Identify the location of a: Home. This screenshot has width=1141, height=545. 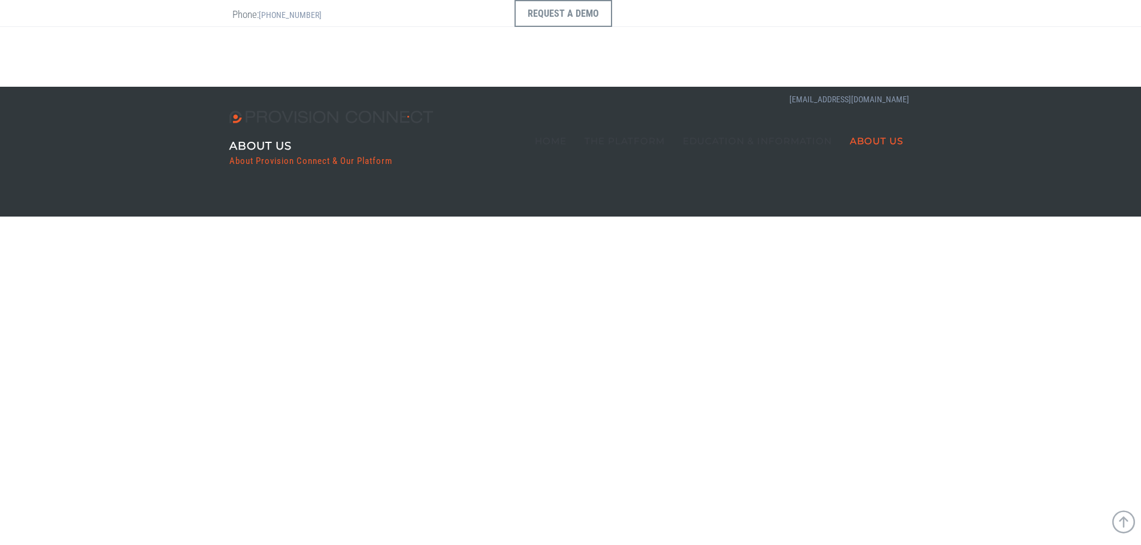
(550, 141).